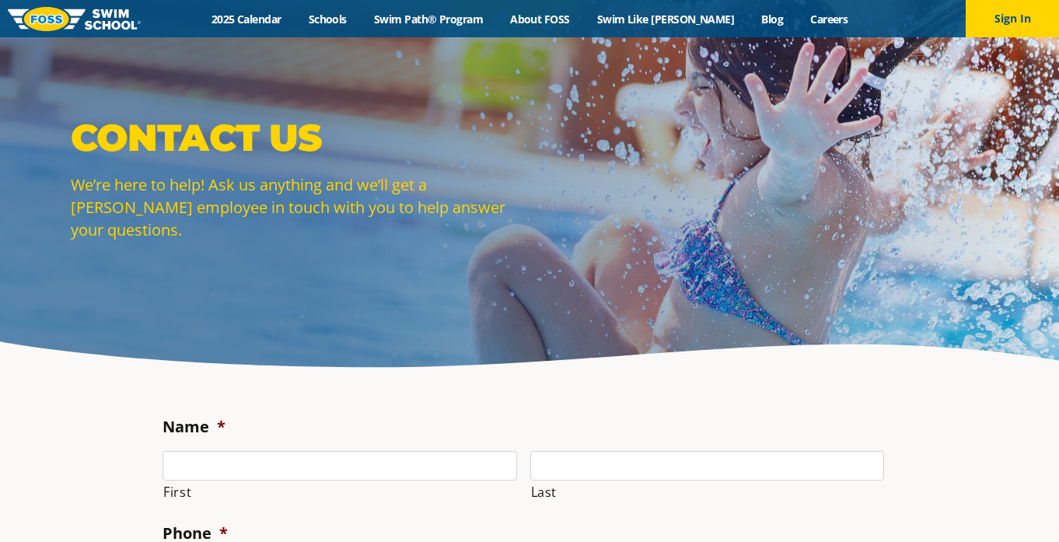 This screenshot has height=542, width=1059. What do you see at coordinates (428, 19) in the screenshot?
I see `a: Swim Path® Program` at bounding box center [428, 19].